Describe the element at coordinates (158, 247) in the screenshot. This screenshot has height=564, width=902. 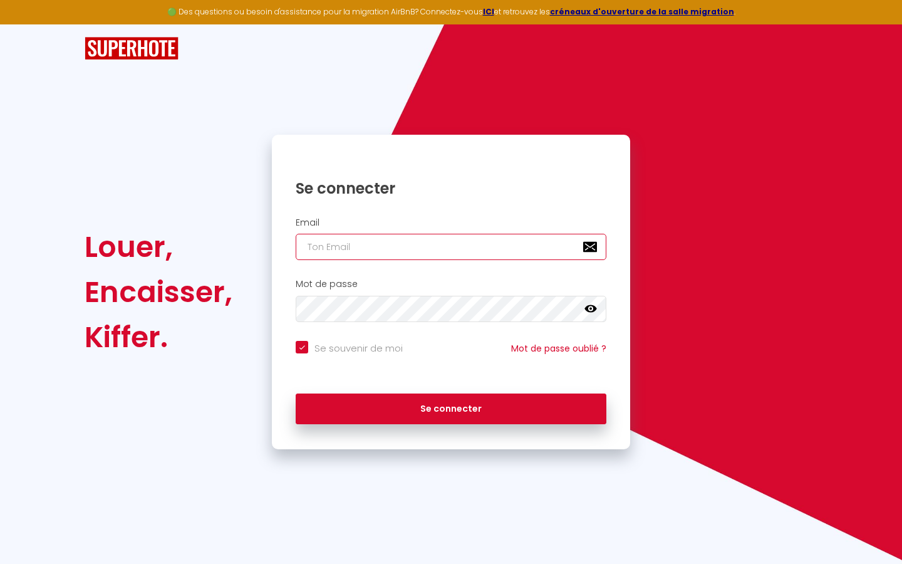
I see `div: Louer,` at that location.